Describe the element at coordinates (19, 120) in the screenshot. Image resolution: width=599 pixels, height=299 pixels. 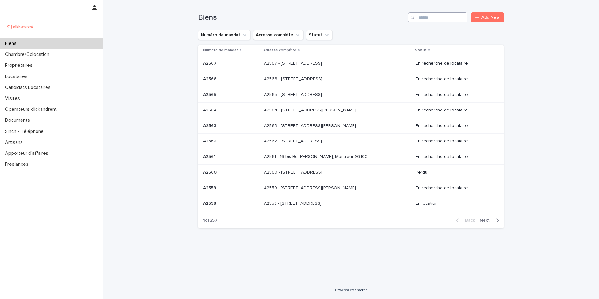
I see `p: Documents` at that location.